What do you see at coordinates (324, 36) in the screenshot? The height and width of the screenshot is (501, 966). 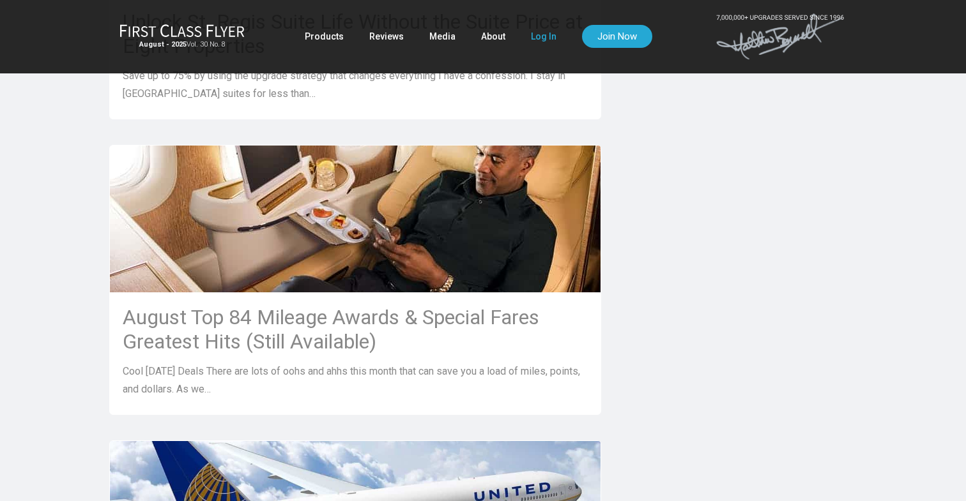 I see `a: Products` at bounding box center [324, 36].